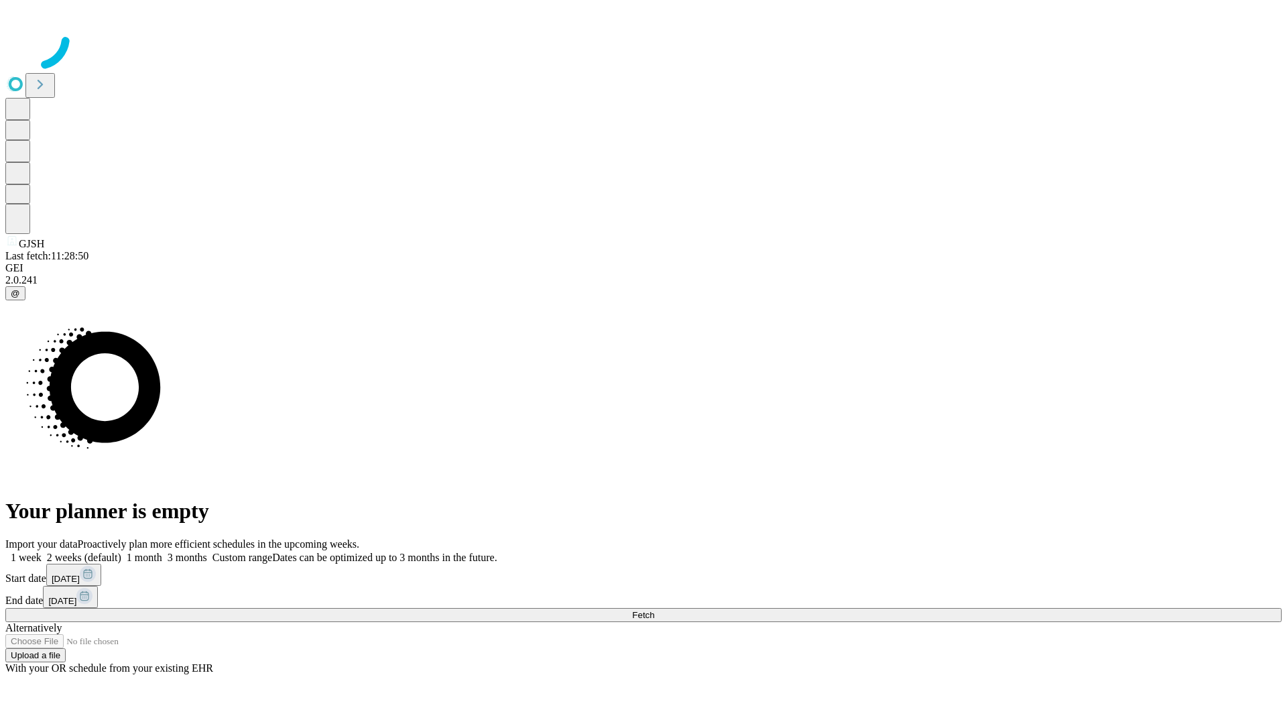 The height and width of the screenshot is (724, 1287). I want to click on div: GEI, so click(643, 268).